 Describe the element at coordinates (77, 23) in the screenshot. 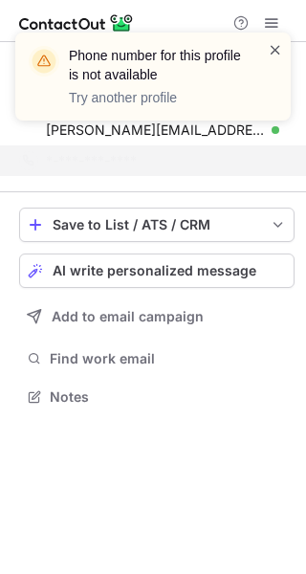

I see `img: ContactOut v5.3.10` at that location.